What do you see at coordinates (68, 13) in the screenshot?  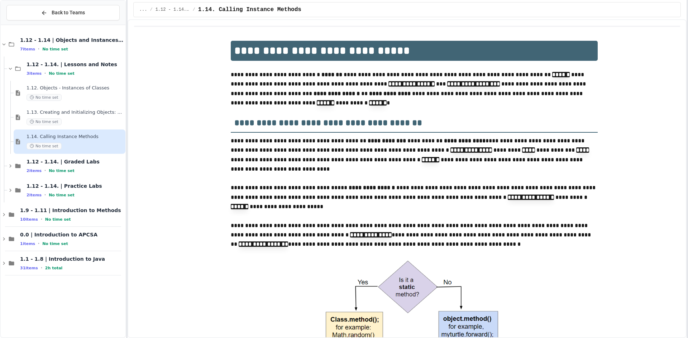 I see `span: Back to Teams` at bounding box center [68, 13].